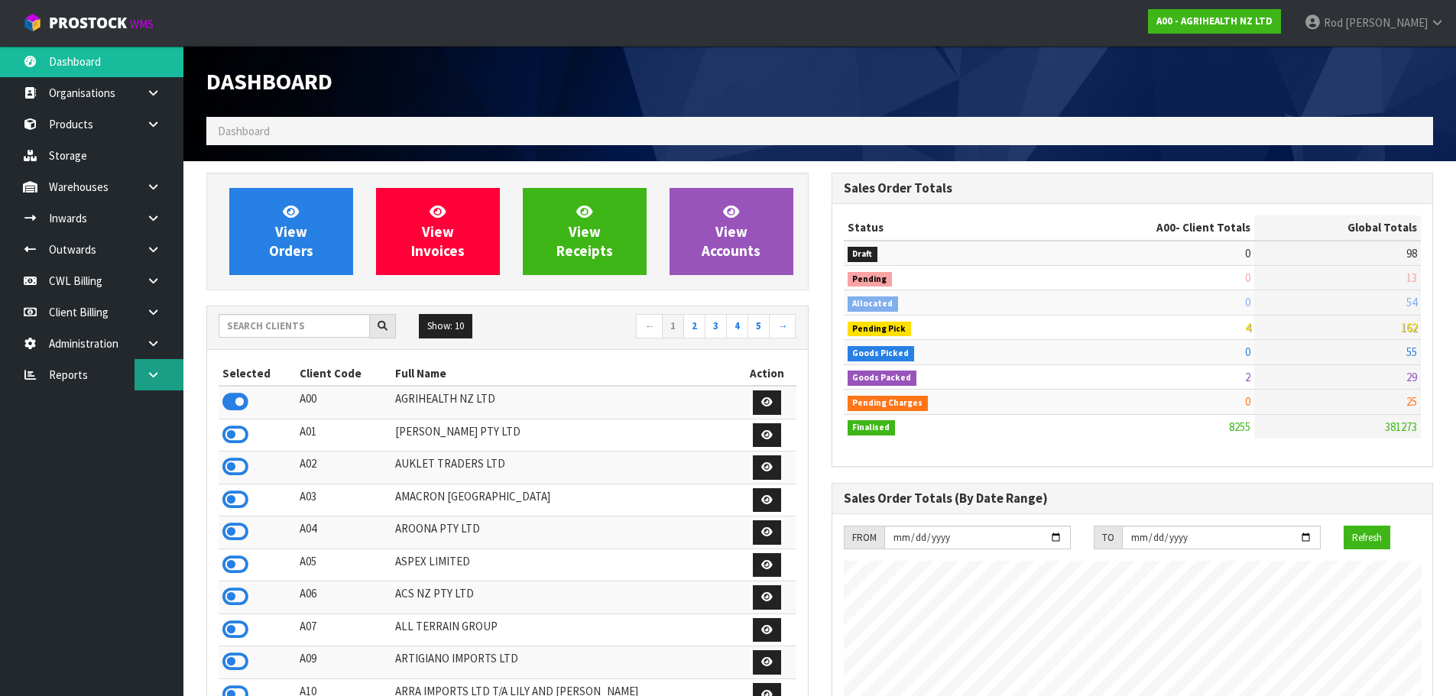 The image size is (1456, 696). I want to click on td: AUKLET TRADERS LTD, so click(564, 468).